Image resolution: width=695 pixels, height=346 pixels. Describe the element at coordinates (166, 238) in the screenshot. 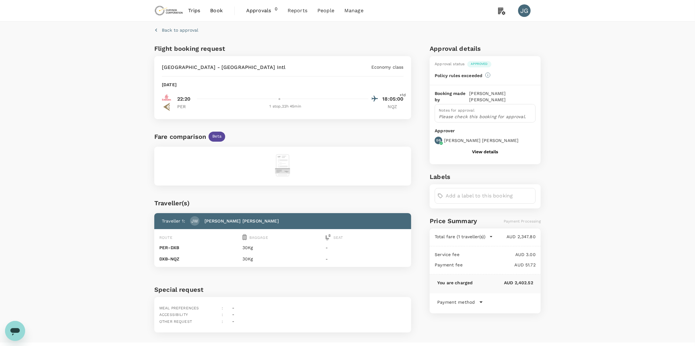

I see `span: Route` at that location.